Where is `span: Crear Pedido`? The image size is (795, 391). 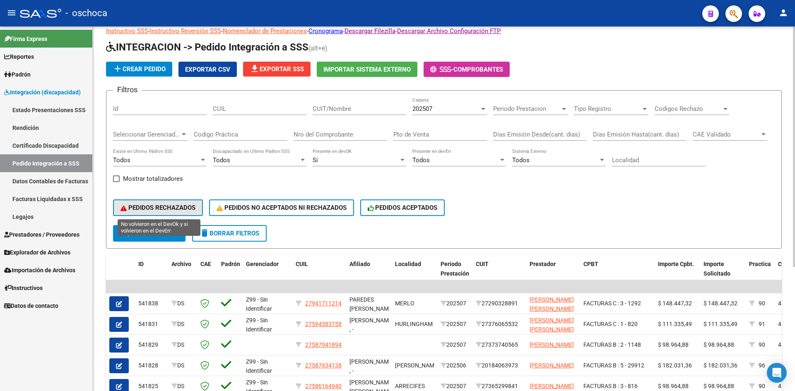
span: Crear Pedido is located at coordinates (139, 69).